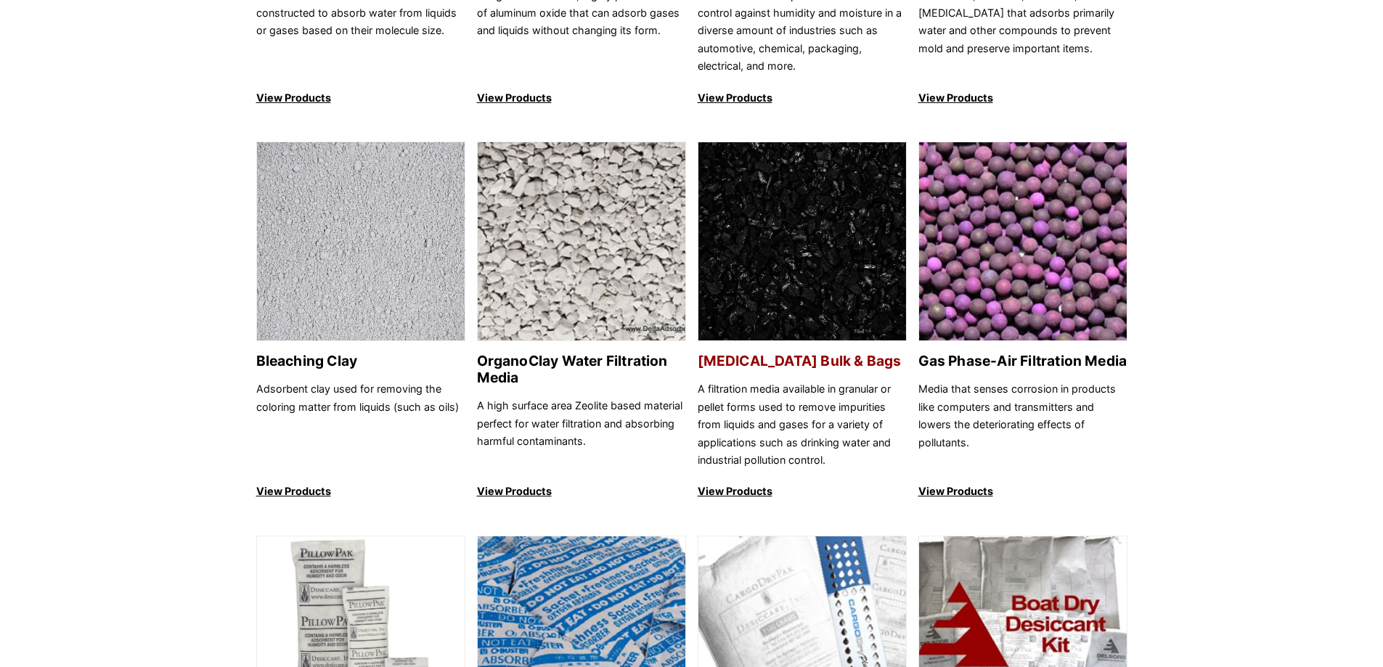 This screenshot has height=667, width=1383. Describe the element at coordinates (361, 425) in the screenshot. I see `p: Adsorbent clay used for removing the coloring matter from liquids (such as oils)` at that location.